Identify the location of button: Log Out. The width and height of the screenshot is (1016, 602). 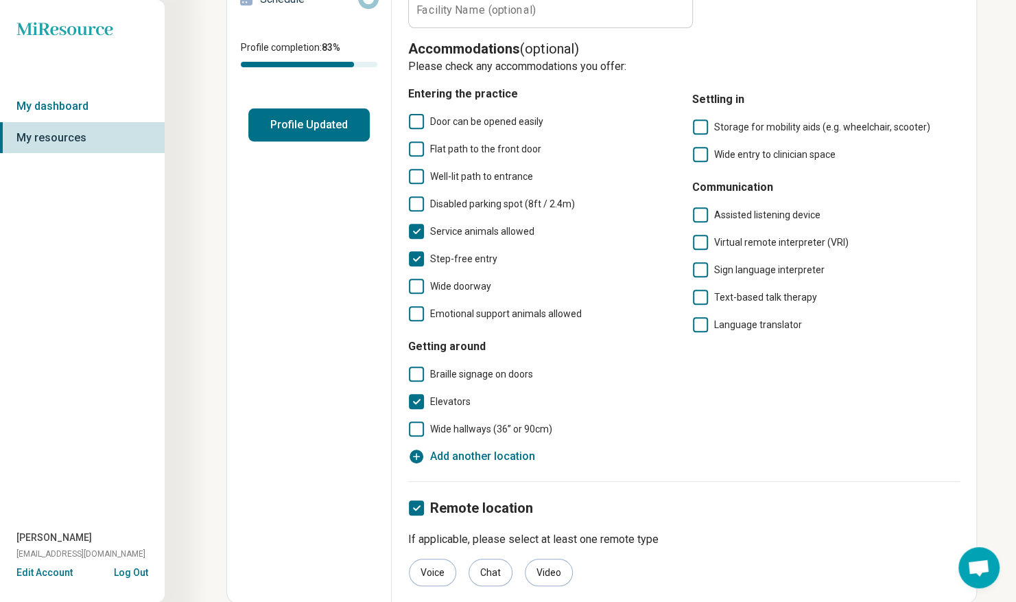
(131, 571).